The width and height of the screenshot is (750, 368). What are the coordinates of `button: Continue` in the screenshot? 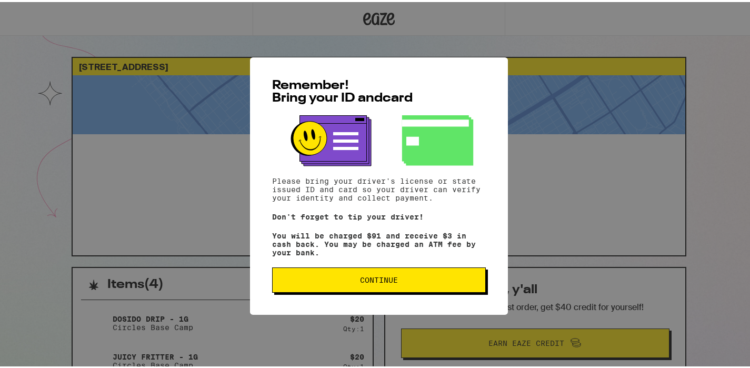 It's located at (379, 278).